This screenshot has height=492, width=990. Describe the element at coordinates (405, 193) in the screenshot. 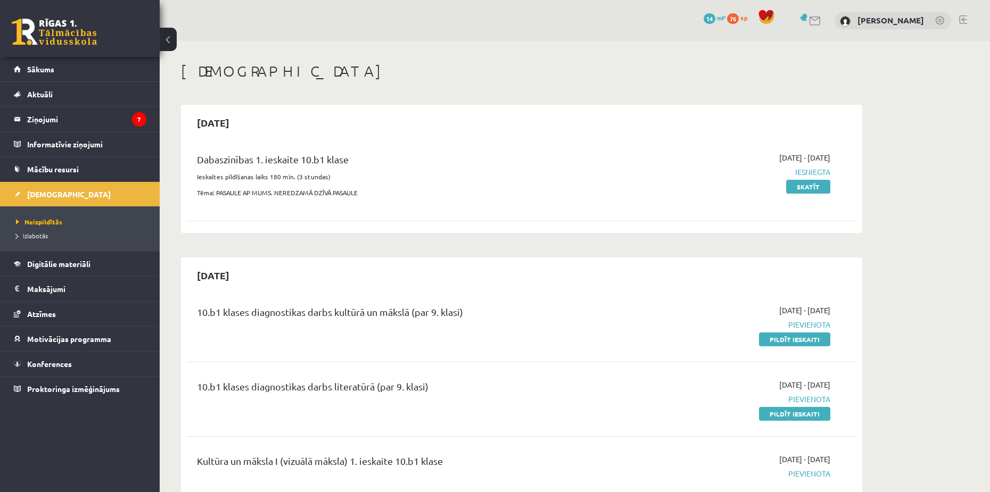

I see `p: Tēma: PASAULE AP MUMS. NEREDZAMĀ DZĪVĀ PASAULE` at that location.